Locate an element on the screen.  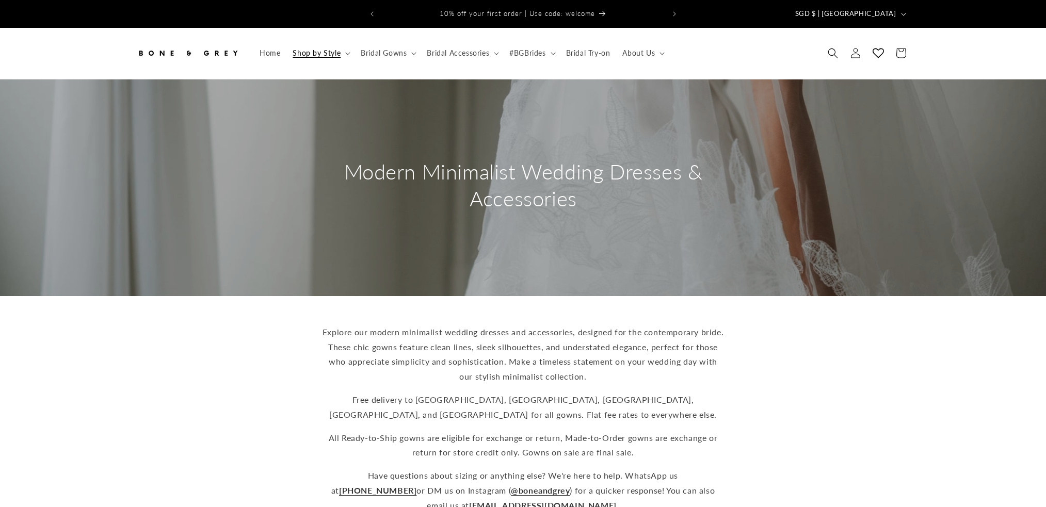
summary: Bridal Gowns is located at coordinates (387, 53).